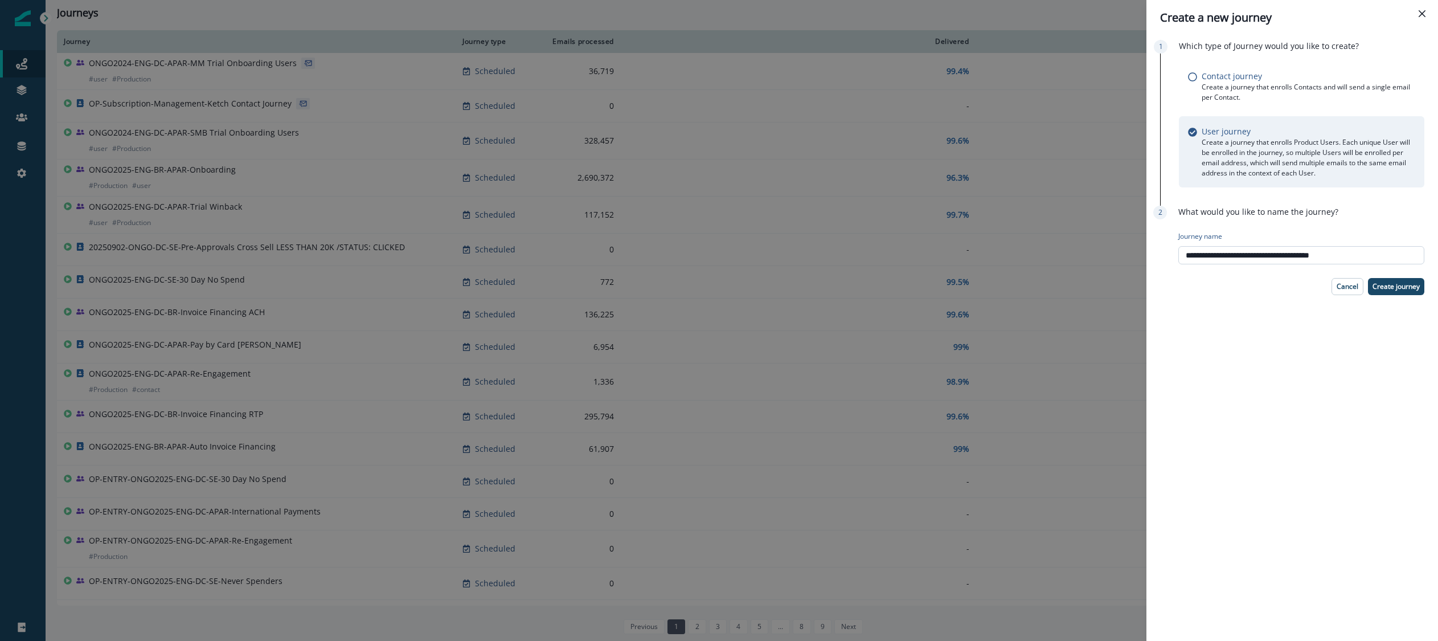 The width and height of the screenshot is (1438, 641). I want to click on button: Close, so click(1422, 14).